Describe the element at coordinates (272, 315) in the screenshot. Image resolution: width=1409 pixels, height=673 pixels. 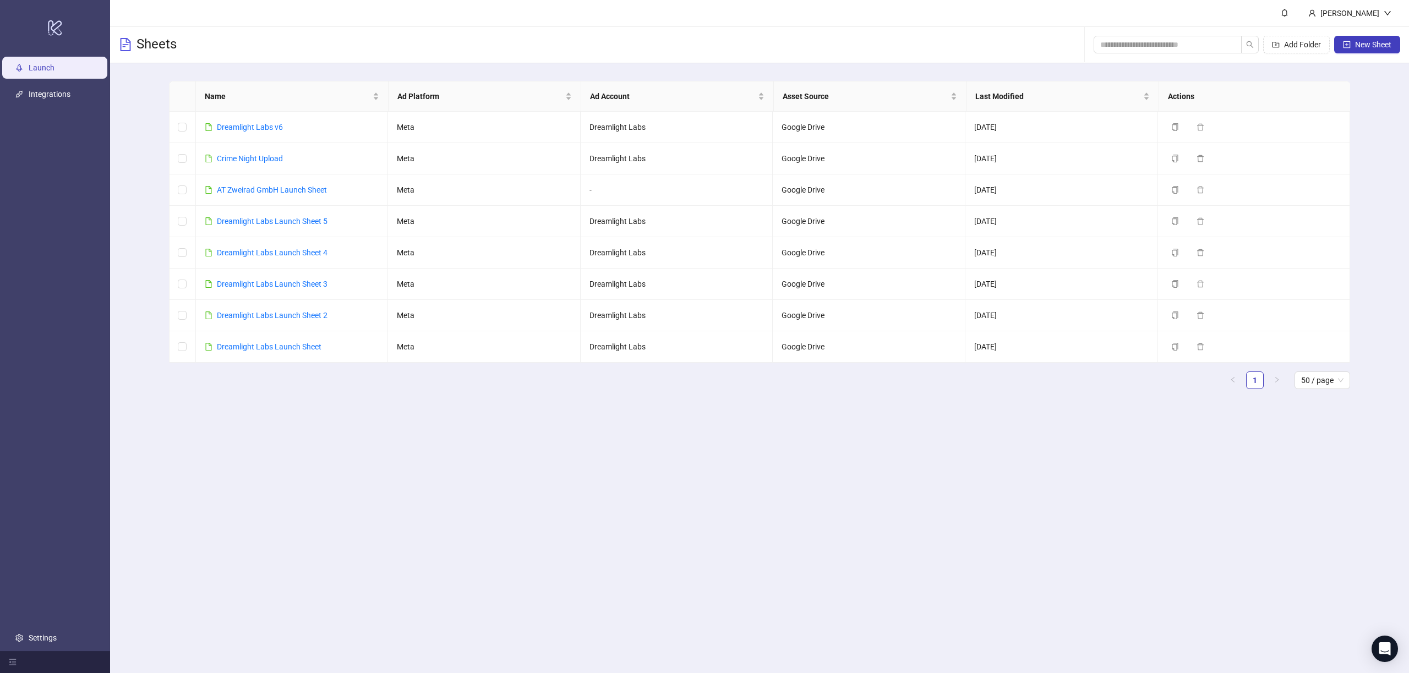
I see `a: Dreamlight Labs Launch Sheet 2` at that location.